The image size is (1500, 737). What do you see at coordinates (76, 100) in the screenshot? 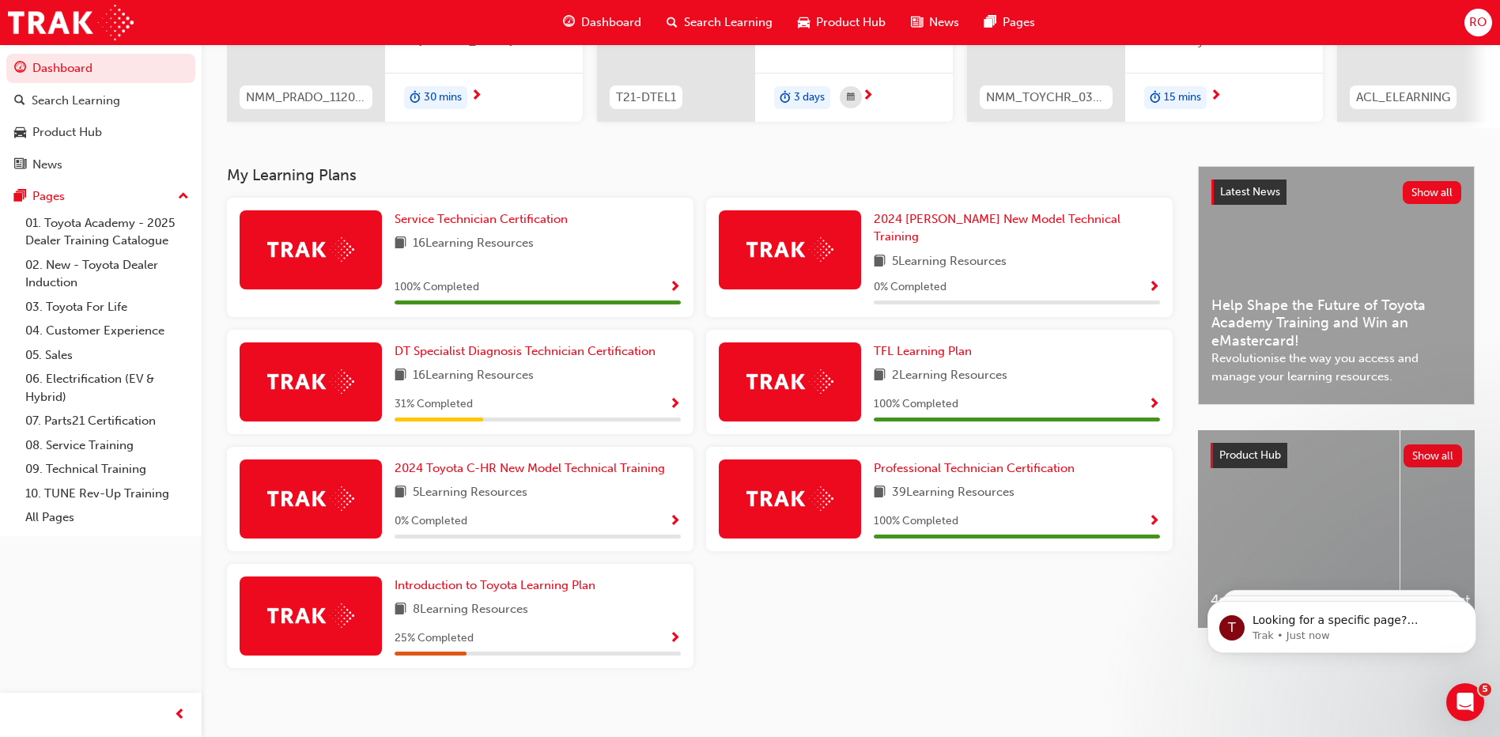
I see `div: Search Learning` at bounding box center [76, 100].